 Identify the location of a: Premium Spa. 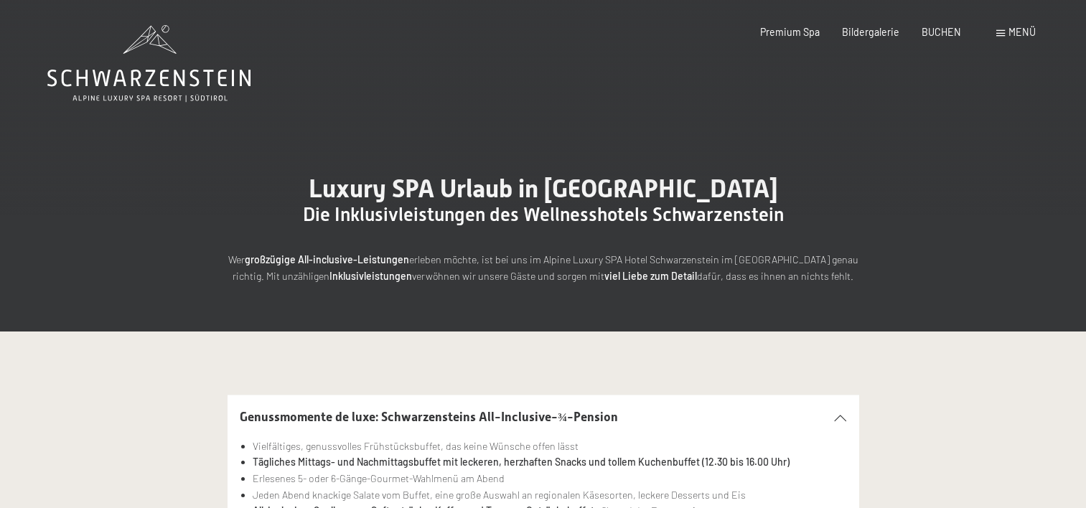
(790, 32).